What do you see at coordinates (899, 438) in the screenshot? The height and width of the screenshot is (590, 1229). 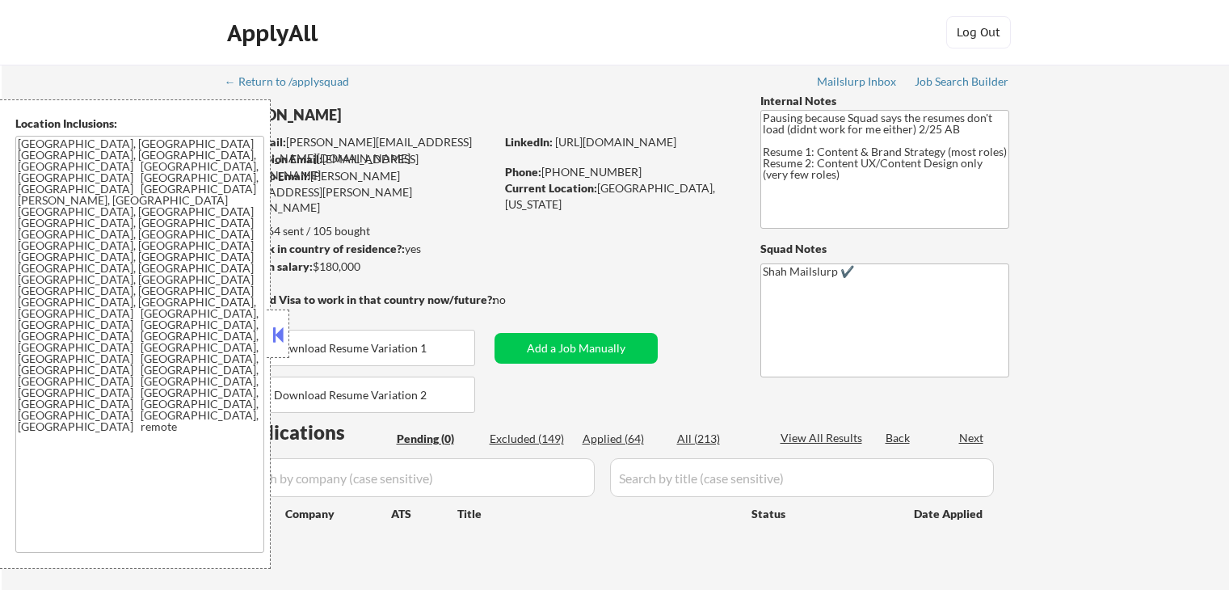 I see `div: Back` at bounding box center [899, 438].